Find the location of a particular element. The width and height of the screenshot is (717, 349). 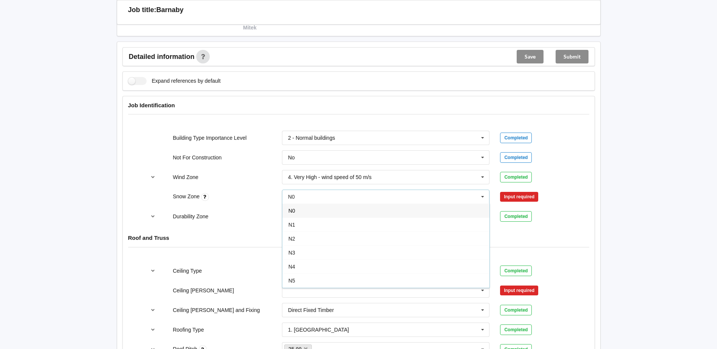

label: Wind Zone is located at coordinates (186, 177).